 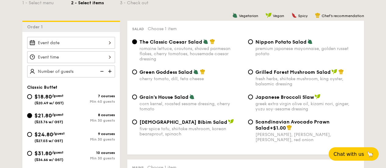 What do you see at coordinates (30, 97) in the screenshot?
I see `input: $18.80/guest($20.49 w/ GST)7 coursesMin 40 guests` at bounding box center [30, 97].